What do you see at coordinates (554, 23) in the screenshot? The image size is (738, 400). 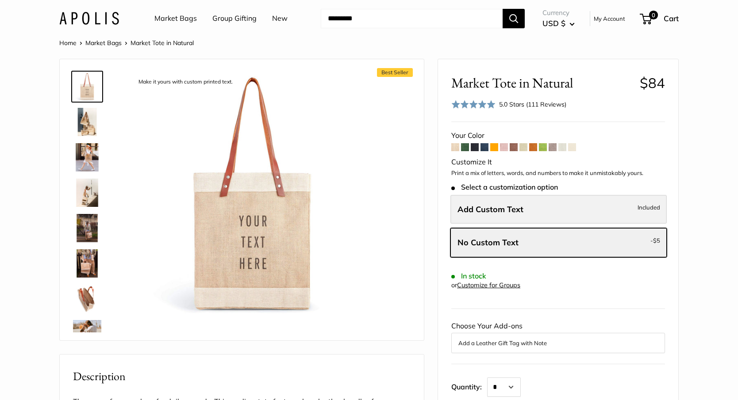 I see `span: USD $` at bounding box center [554, 23].